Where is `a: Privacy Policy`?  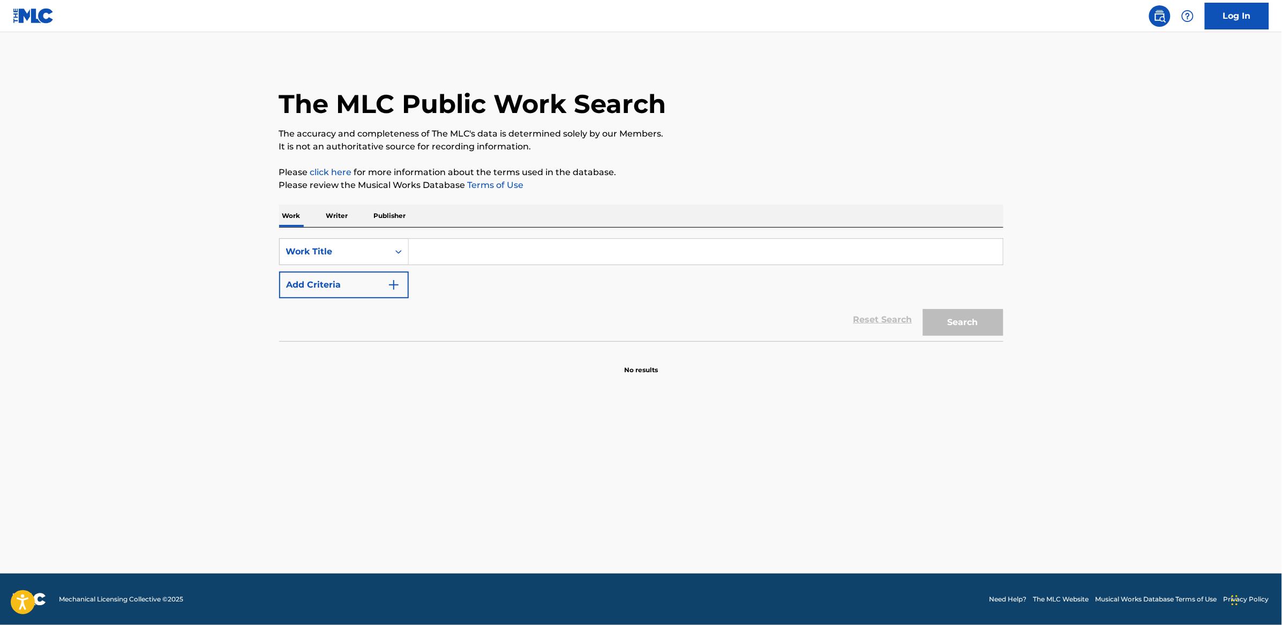
a: Privacy Policy is located at coordinates (1246, 600).